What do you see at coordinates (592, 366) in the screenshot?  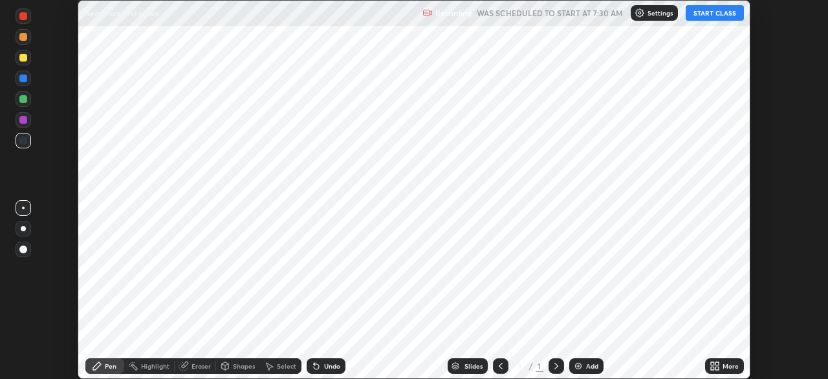 I see `div: Add` at bounding box center [592, 366].